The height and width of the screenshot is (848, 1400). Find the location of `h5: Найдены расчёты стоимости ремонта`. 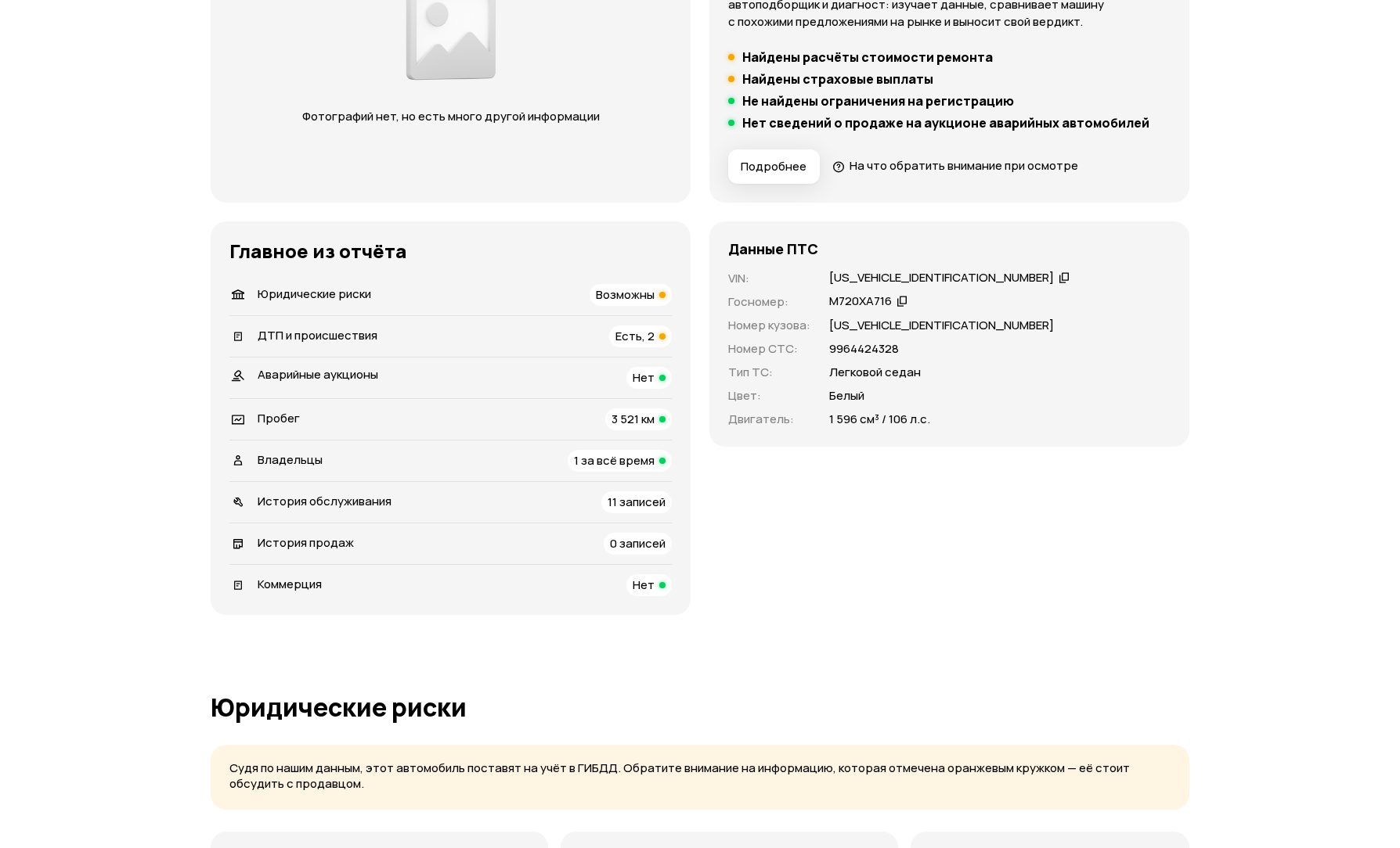

h5: Найдены расчёты стоимости ремонта is located at coordinates (868, 57).